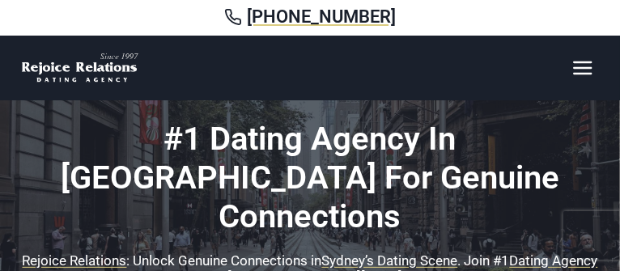 The height and width of the screenshot is (271, 620). I want to click on a: Rejoice Relations, so click(74, 261).